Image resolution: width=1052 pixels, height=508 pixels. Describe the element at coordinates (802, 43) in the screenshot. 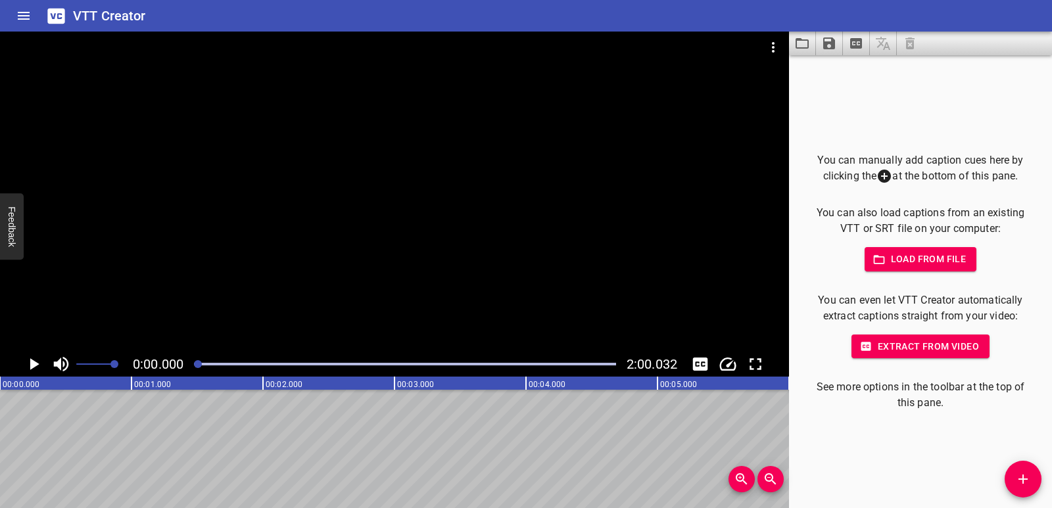

I see `button: Load captions from file` at that location.